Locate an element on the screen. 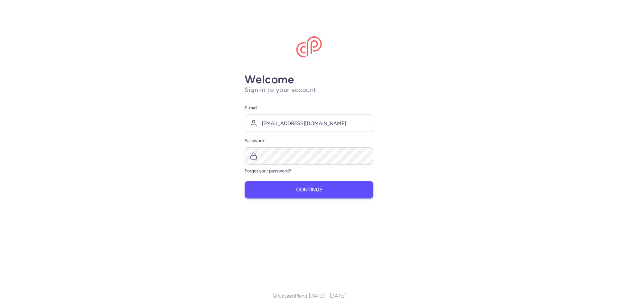 This screenshot has width=618, height=304. a: Forgot your password? is located at coordinates (268, 171).